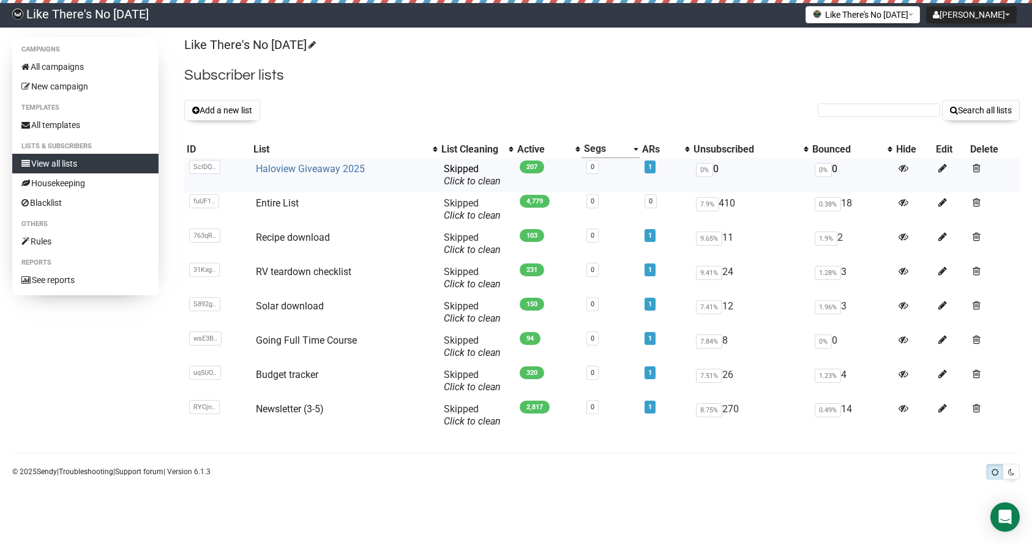 This screenshot has height=544, width=1032. I want to click on li: Templates, so click(85, 108).